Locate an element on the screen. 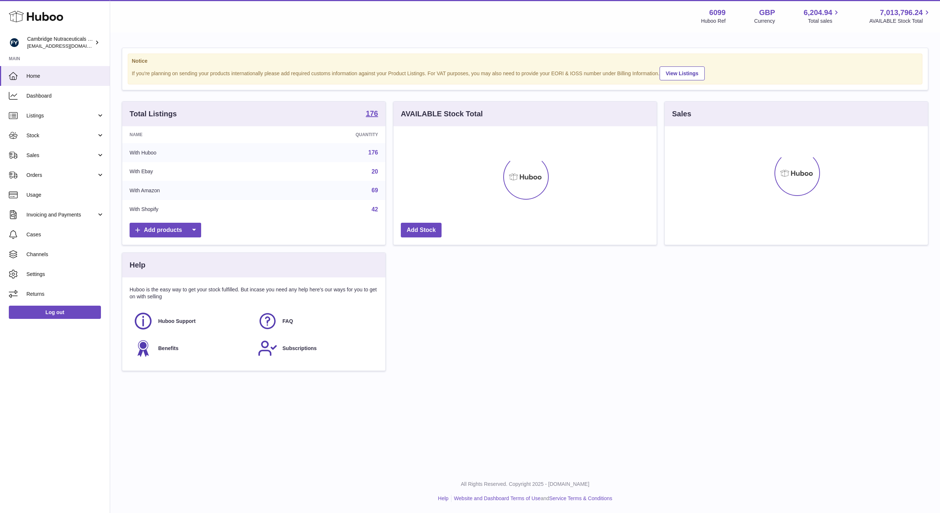 Image resolution: width=940 pixels, height=513 pixels. span: AVAILABLE Stock Total is located at coordinates (900, 21).